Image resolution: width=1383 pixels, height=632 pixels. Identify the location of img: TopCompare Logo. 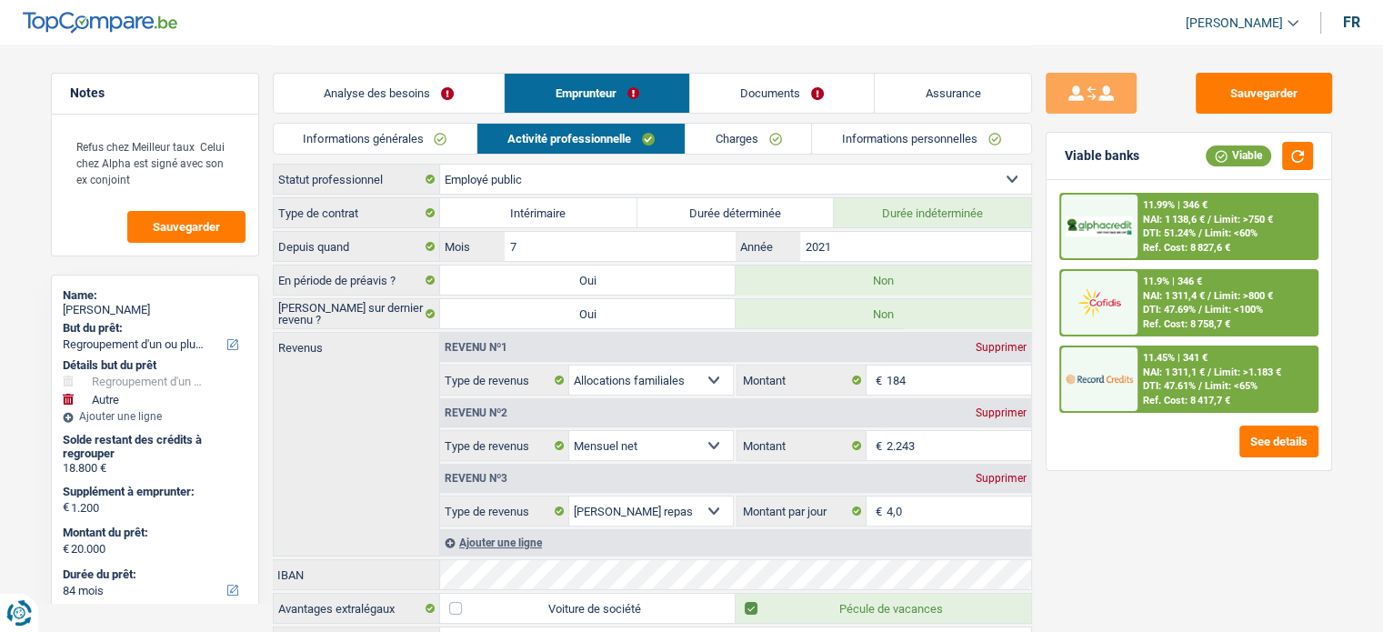
(100, 23).